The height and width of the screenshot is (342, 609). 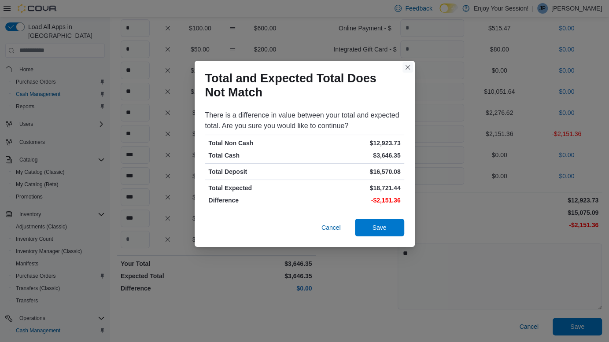 I want to click on div: There is a difference in value between your total and expected total. Are you sure you would like..., so click(x=305, y=121).